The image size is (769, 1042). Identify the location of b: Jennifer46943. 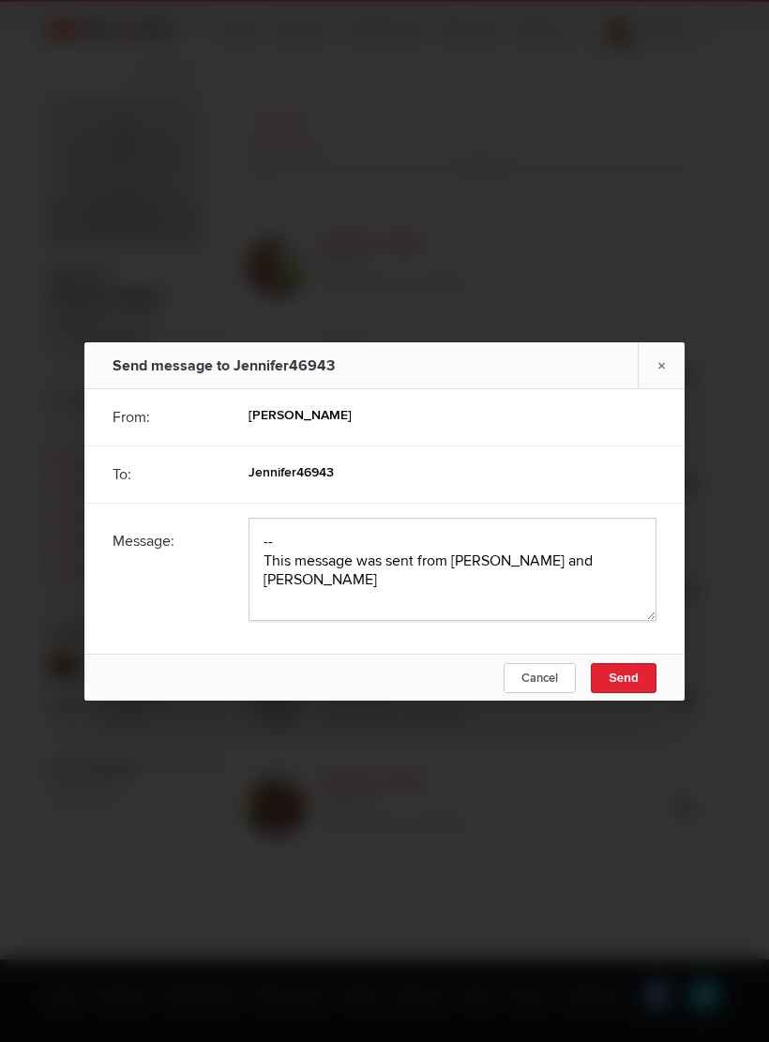
(291, 472).